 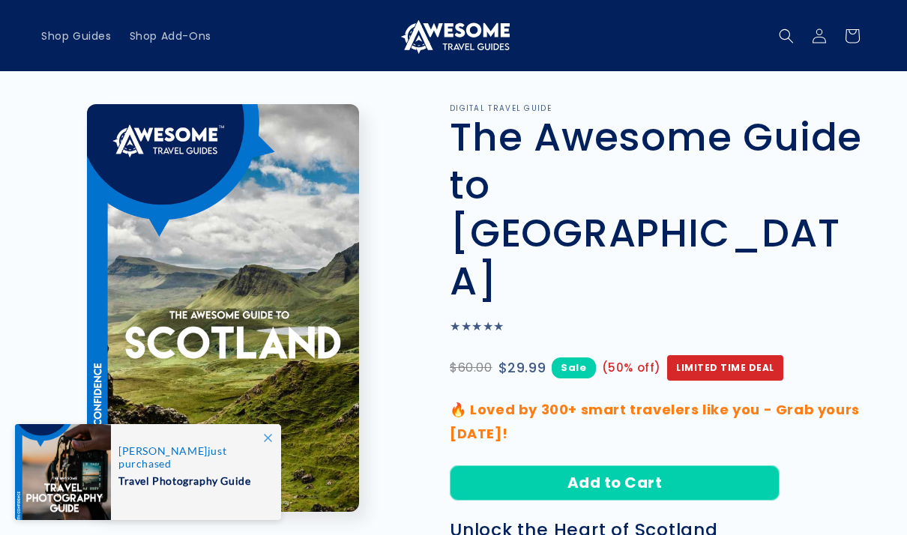 What do you see at coordinates (453, 36) in the screenshot?
I see `img: Awesome Travel Guides` at bounding box center [453, 36].